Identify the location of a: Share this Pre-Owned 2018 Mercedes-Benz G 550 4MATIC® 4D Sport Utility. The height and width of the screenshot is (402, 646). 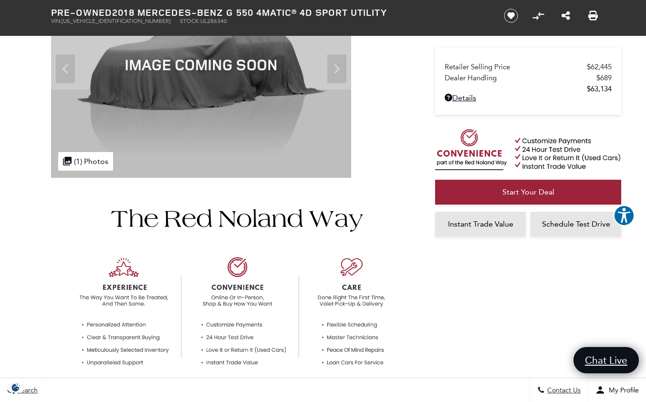
(566, 16).